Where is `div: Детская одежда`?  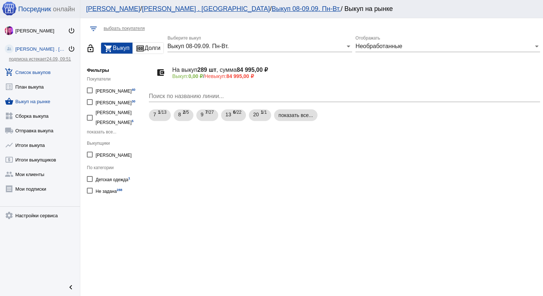
div: Детская одежда is located at coordinates (113, 179).